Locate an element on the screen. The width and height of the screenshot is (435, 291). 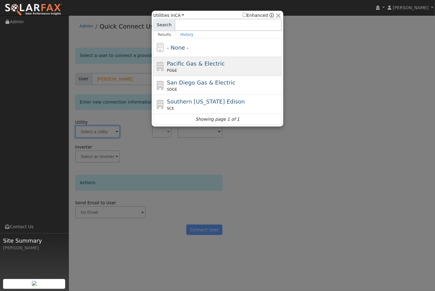
a: CA is located at coordinates (179, 15).